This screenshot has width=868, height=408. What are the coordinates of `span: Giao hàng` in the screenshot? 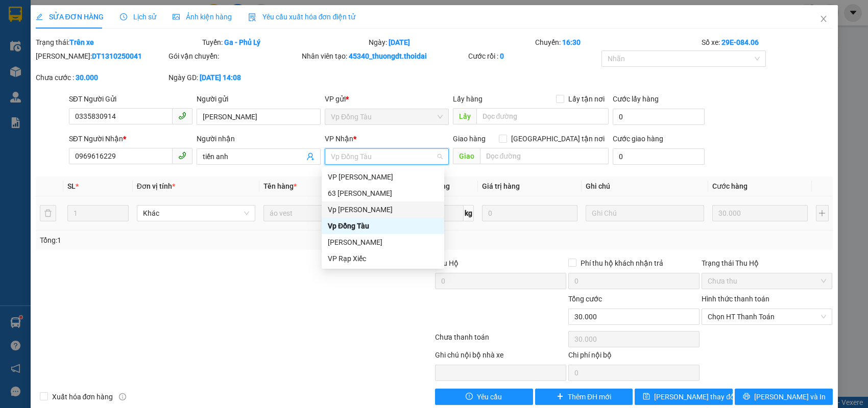 It's located at (469, 139).